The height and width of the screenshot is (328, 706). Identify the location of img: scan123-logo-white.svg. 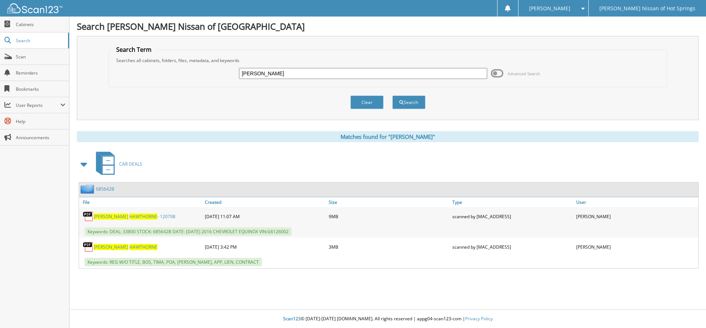
(35, 8).